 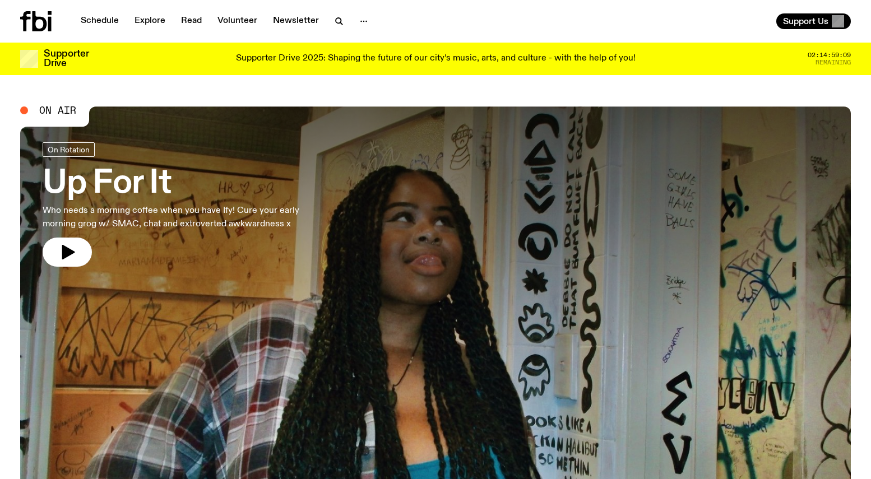 What do you see at coordinates (58, 110) in the screenshot?
I see `span: On Air` at bounding box center [58, 110].